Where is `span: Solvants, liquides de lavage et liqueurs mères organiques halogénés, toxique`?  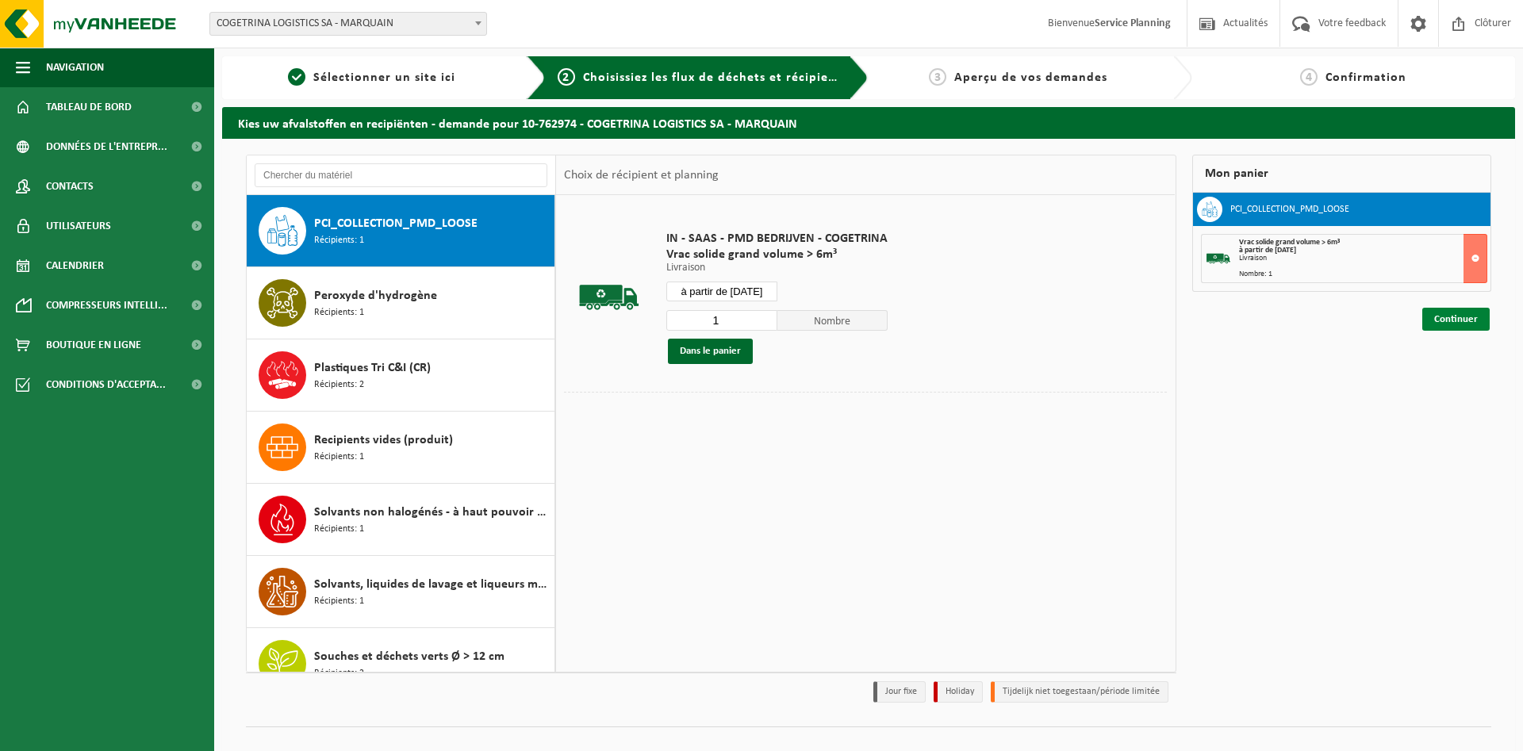 span: Solvants, liquides de lavage et liqueurs mères organiques halogénés, toxique is located at coordinates (432, 585).